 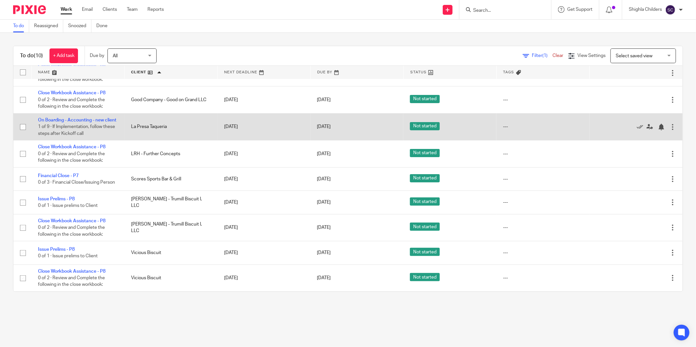 I want to click on span: Tags, so click(x=509, y=72).